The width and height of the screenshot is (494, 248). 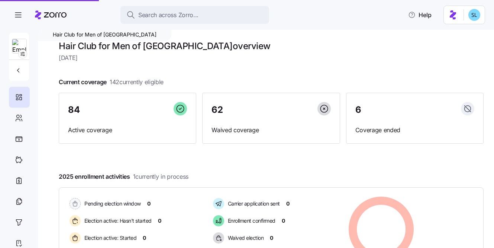 What do you see at coordinates (217, 110) in the screenshot?
I see `span: 62` at bounding box center [217, 110].